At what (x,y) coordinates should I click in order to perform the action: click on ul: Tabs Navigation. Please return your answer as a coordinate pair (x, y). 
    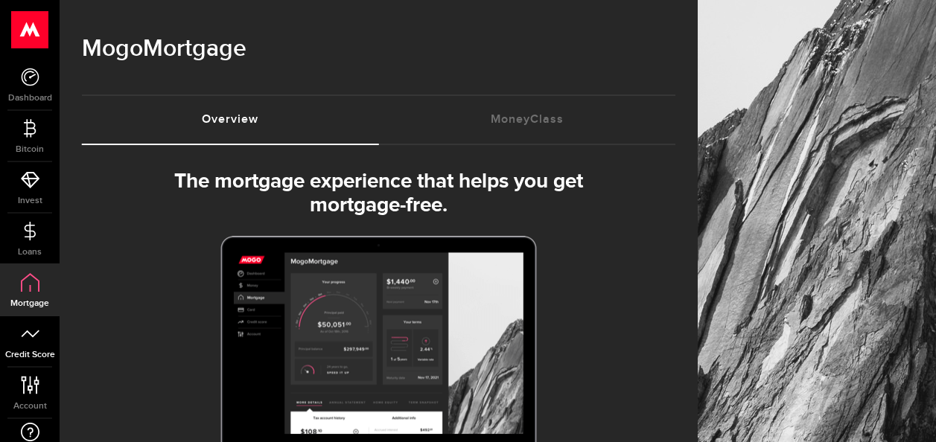
    Looking at the image, I should click on (378, 120).